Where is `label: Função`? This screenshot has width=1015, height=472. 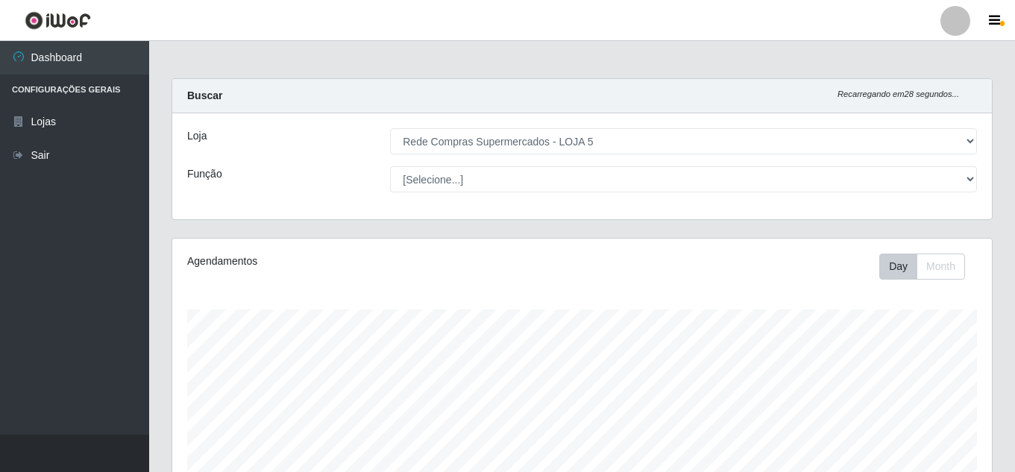 label: Função is located at coordinates (204, 174).